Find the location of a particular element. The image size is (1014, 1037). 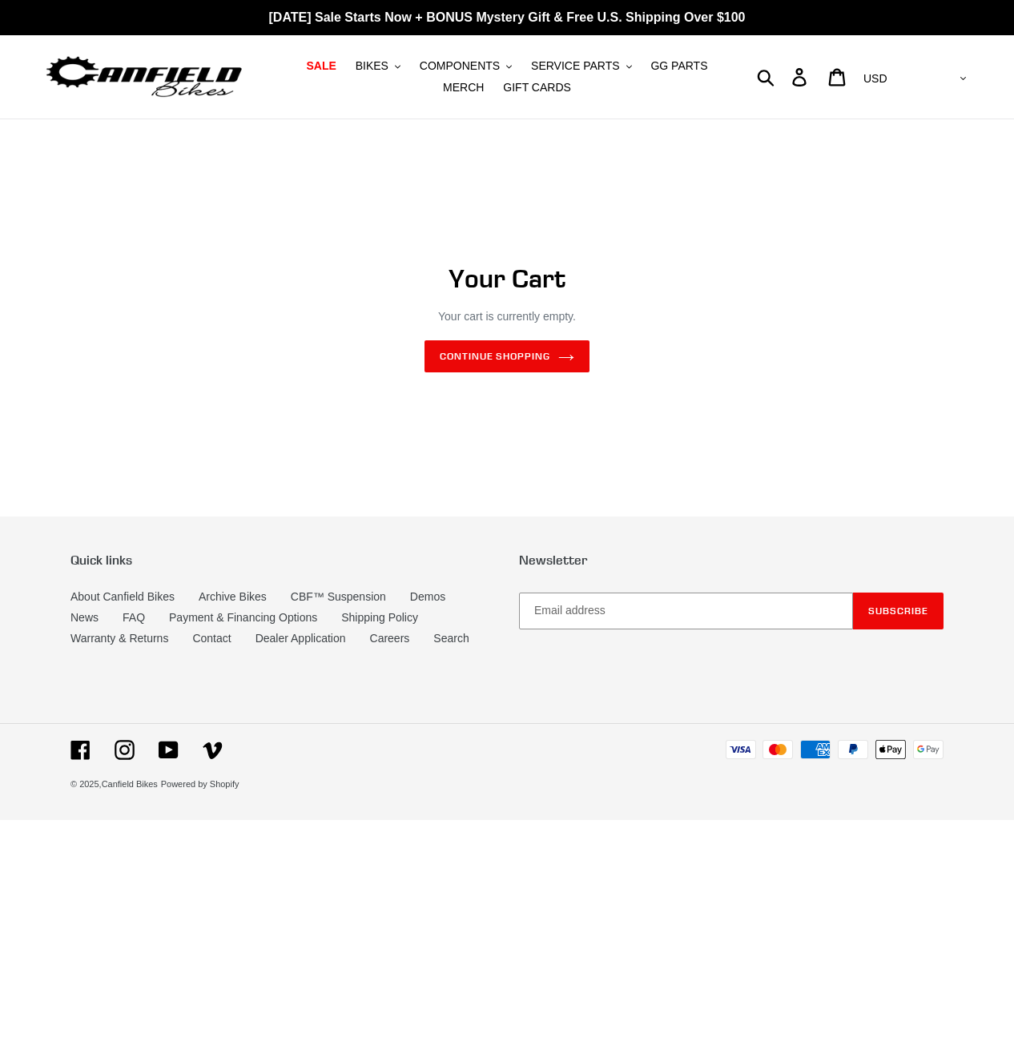

a: Careers is located at coordinates (390, 638).